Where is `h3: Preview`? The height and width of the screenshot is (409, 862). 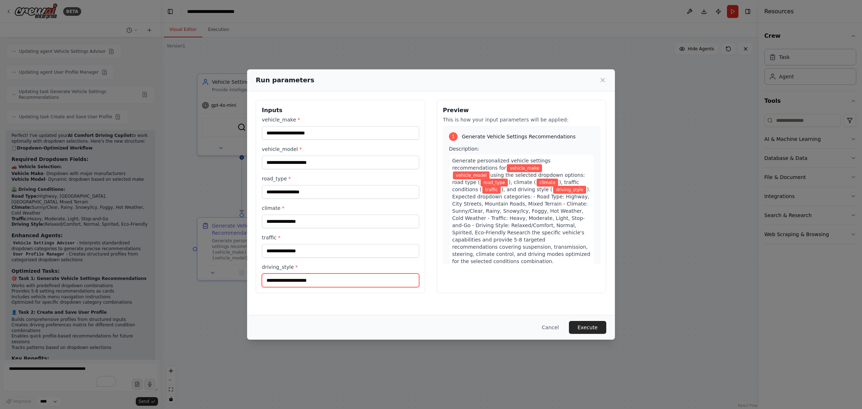 h3: Preview is located at coordinates (521, 110).